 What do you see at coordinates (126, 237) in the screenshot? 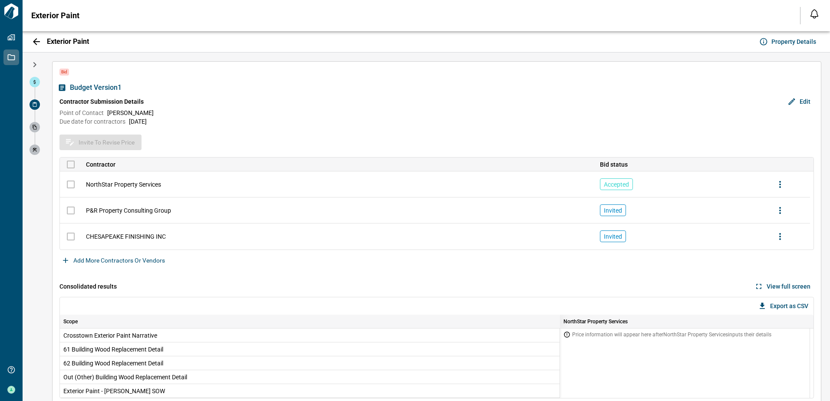
I see `span: CHESAPEAKE FINISHING INC` at bounding box center [126, 237].